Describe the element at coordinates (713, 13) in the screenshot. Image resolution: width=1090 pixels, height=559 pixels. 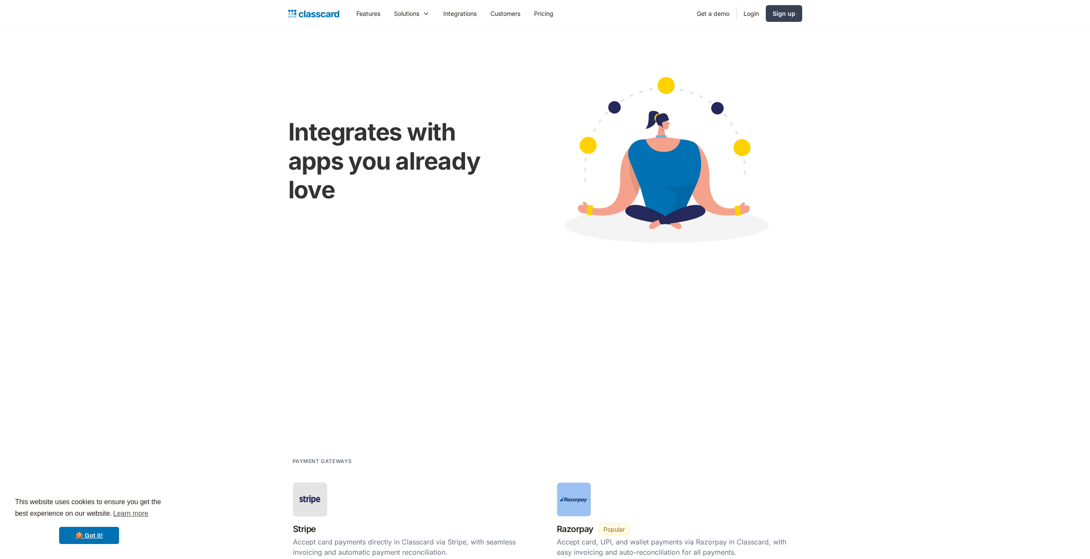
I see `a: Get a demo` at that location.